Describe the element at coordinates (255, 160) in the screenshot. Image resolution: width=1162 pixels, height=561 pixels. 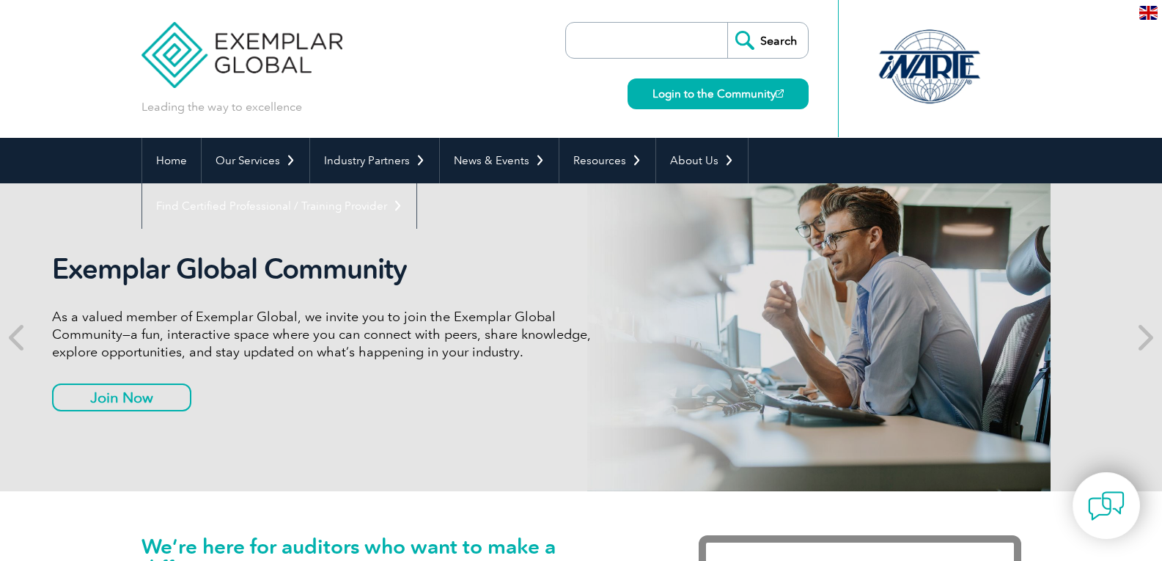
I see `a: Our Services` at that location.